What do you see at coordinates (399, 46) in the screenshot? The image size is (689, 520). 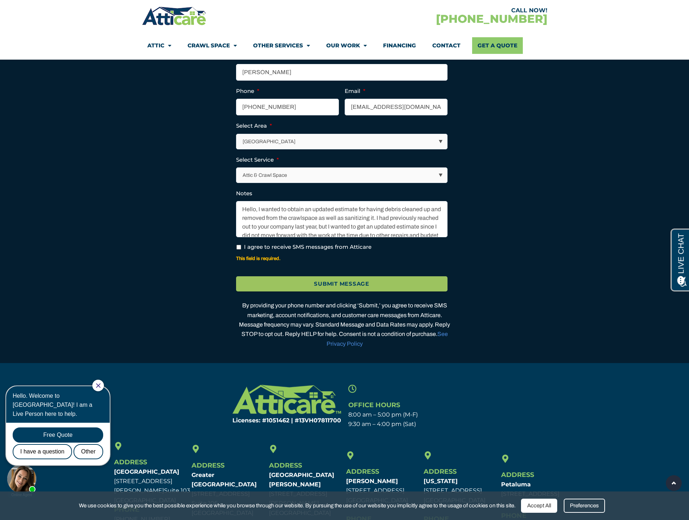 I see `a: Financing` at bounding box center [399, 46].